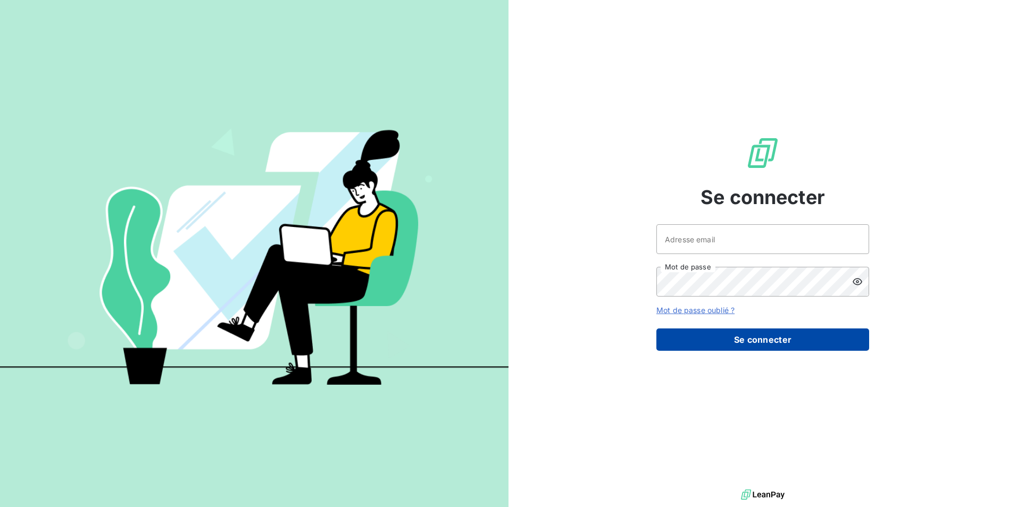 The image size is (1017, 507). I want to click on img: logo, so click(763, 495).